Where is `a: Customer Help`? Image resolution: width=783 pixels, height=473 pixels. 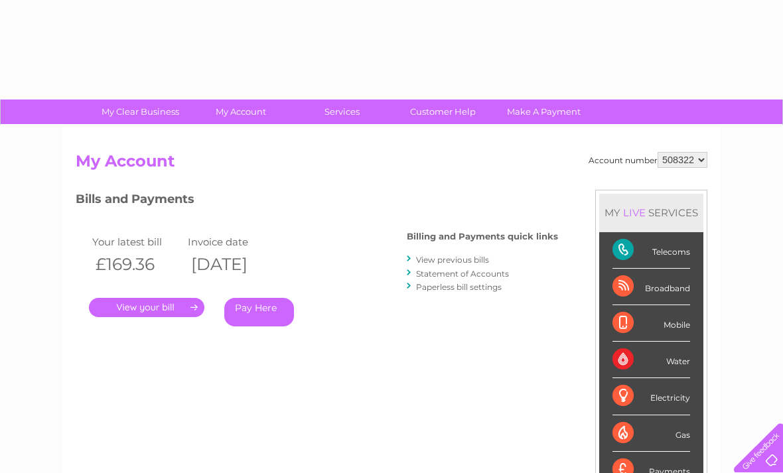
a: Customer Help is located at coordinates (442, 111).